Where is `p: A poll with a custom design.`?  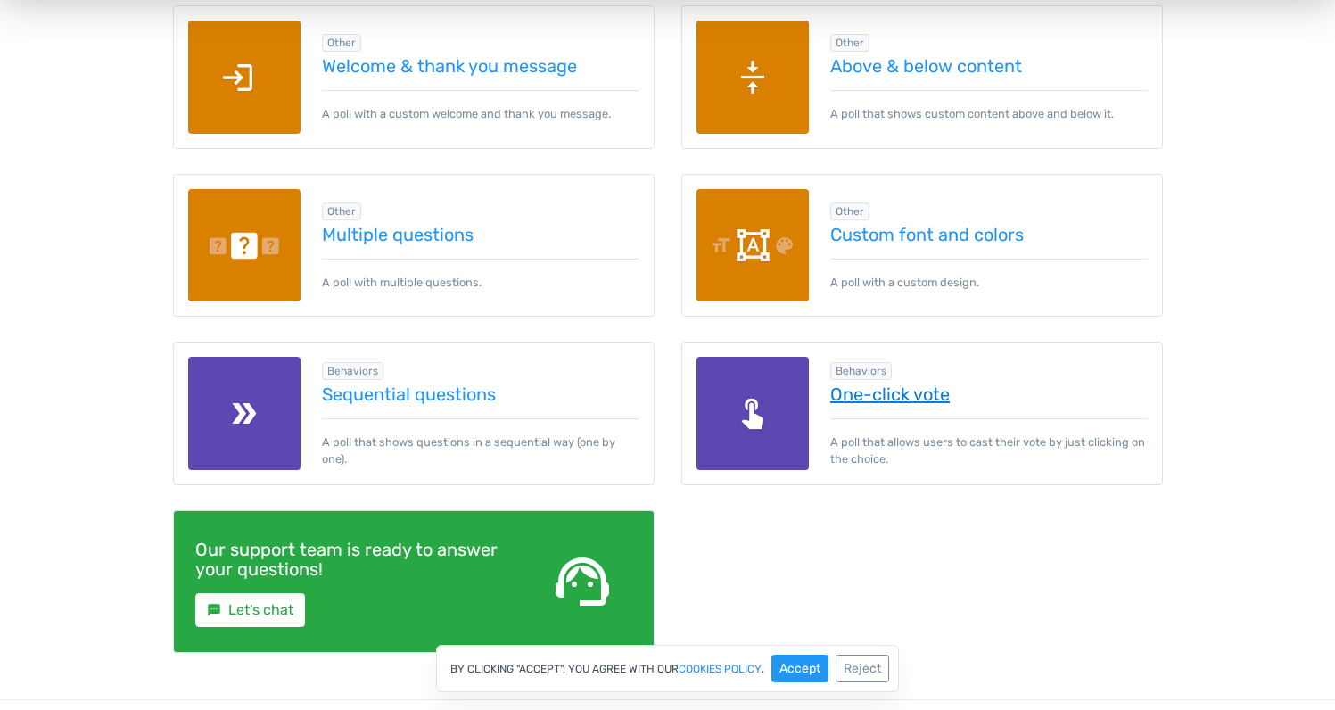
p: A poll with a custom design. is located at coordinates (989, 275).